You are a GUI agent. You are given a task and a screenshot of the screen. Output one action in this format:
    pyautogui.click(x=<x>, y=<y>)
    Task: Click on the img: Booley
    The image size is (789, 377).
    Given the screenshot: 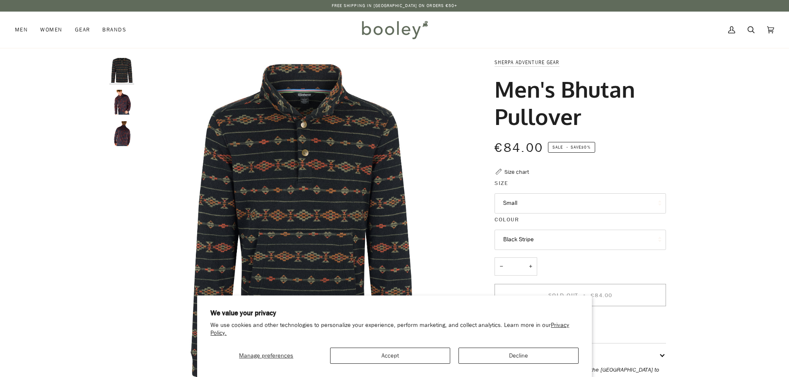 What is the action you would take?
    pyautogui.click(x=394, y=30)
    